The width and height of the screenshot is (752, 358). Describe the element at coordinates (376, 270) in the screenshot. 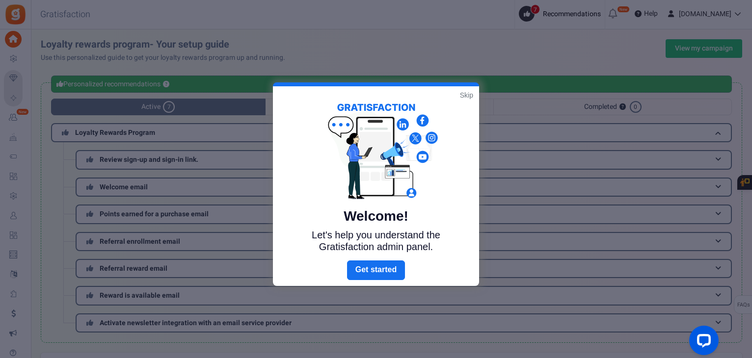

I see `a: Next` at that location.